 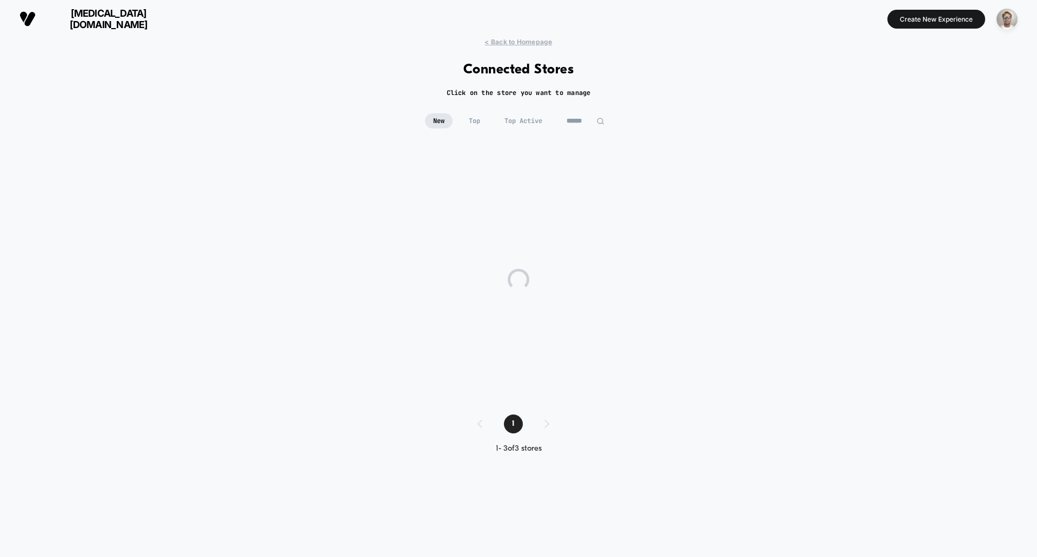 I want to click on h1: Connected Stores, so click(x=518, y=70).